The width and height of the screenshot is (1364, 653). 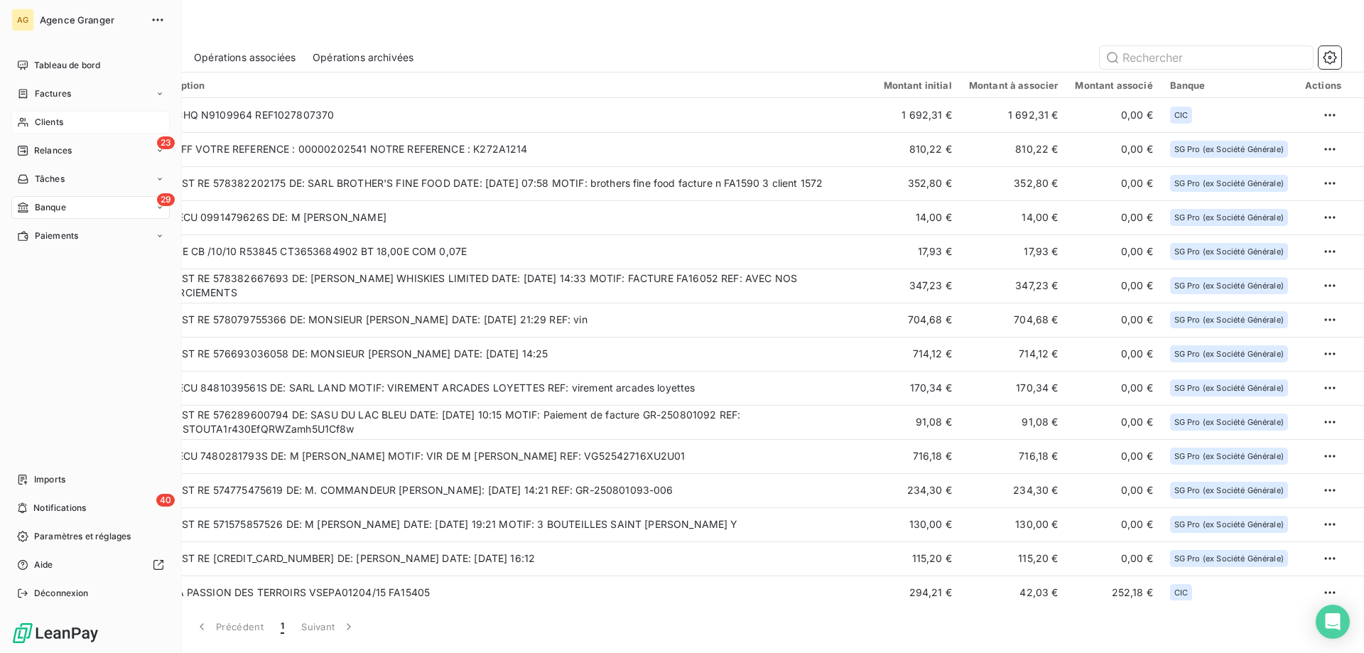 I want to click on div: Open Intercom Messenger, so click(x=1333, y=622).